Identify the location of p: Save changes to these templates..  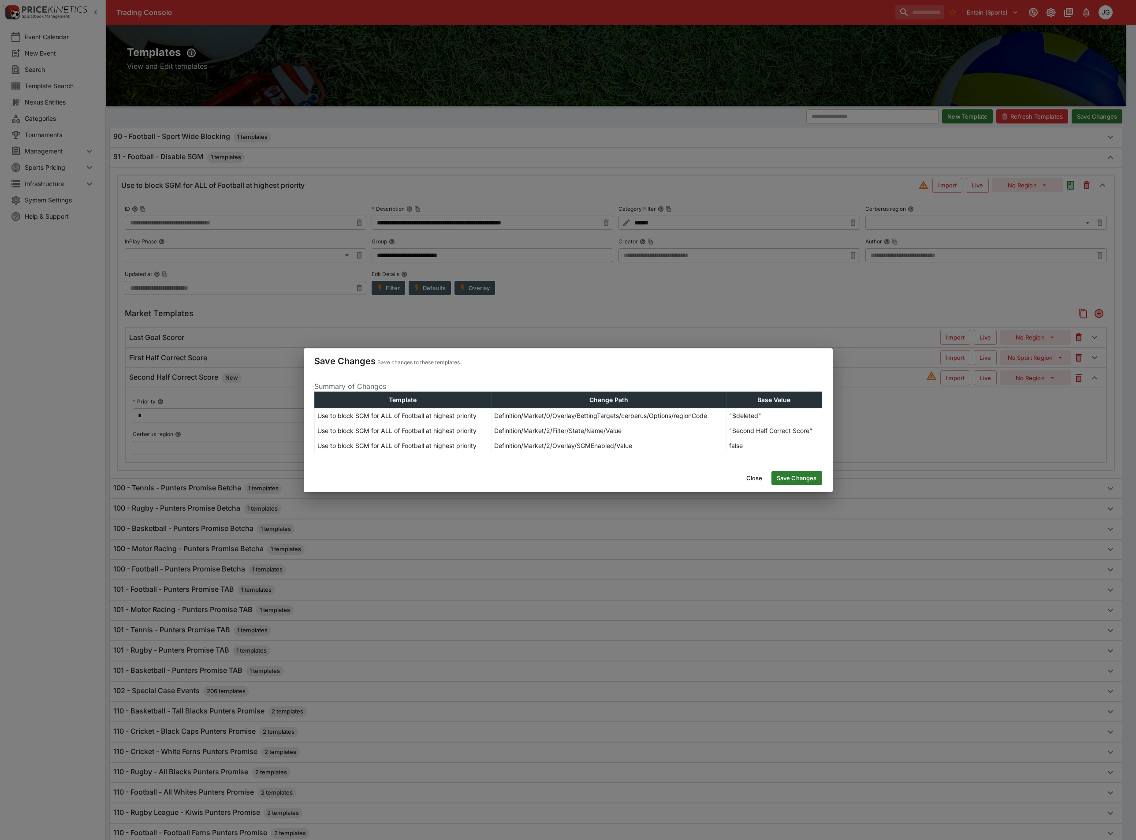
(419, 362).